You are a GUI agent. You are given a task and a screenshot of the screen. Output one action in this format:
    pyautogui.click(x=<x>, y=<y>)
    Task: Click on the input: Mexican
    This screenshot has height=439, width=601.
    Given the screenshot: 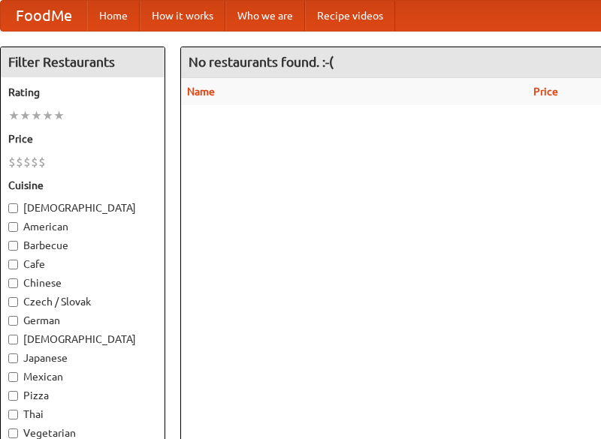 What is the action you would take?
    pyautogui.click(x=13, y=377)
    